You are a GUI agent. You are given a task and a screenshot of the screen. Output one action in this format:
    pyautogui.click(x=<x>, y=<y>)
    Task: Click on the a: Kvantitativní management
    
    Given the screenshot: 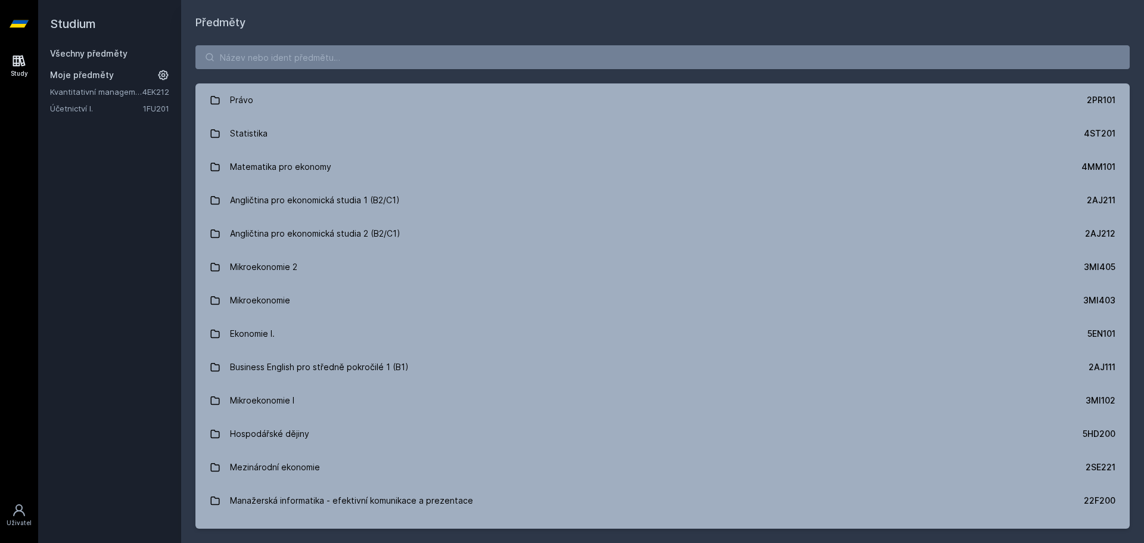 What is the action you would take?
    pyautogui.click(x=96, y=92)
    